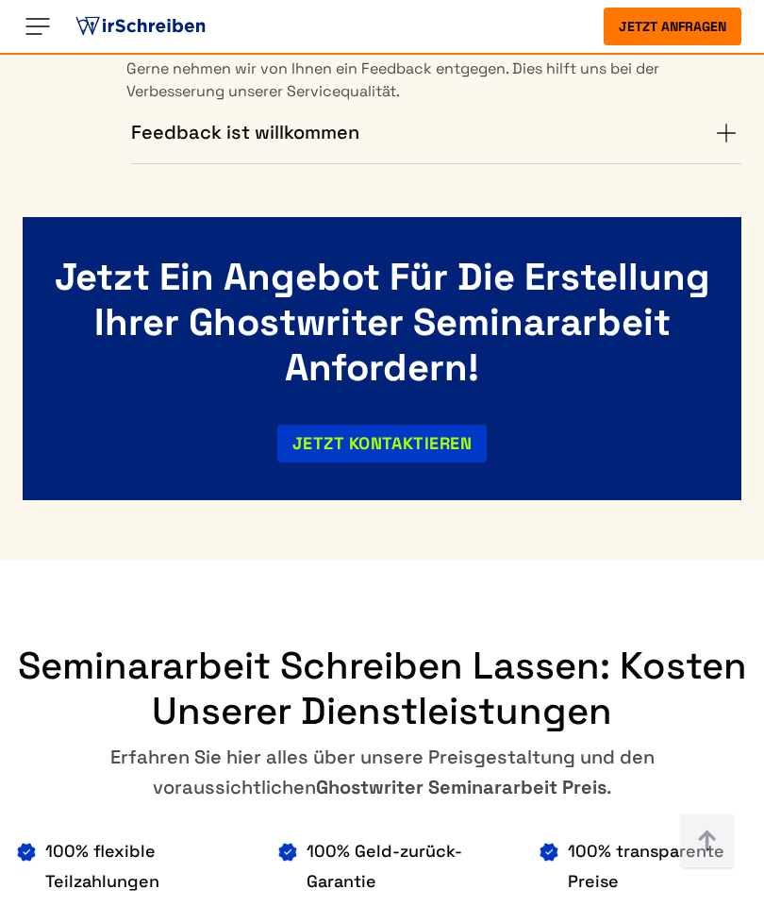 Image resolution: width=764 pixels, height=906 pixels. Describe the element at coordinates (382, 323) in the screenshot. I see `div: Jetzt ein Angebot für die Erstellung Ihrer Ghostwriter Seminararbeit anfordern!` at that location.